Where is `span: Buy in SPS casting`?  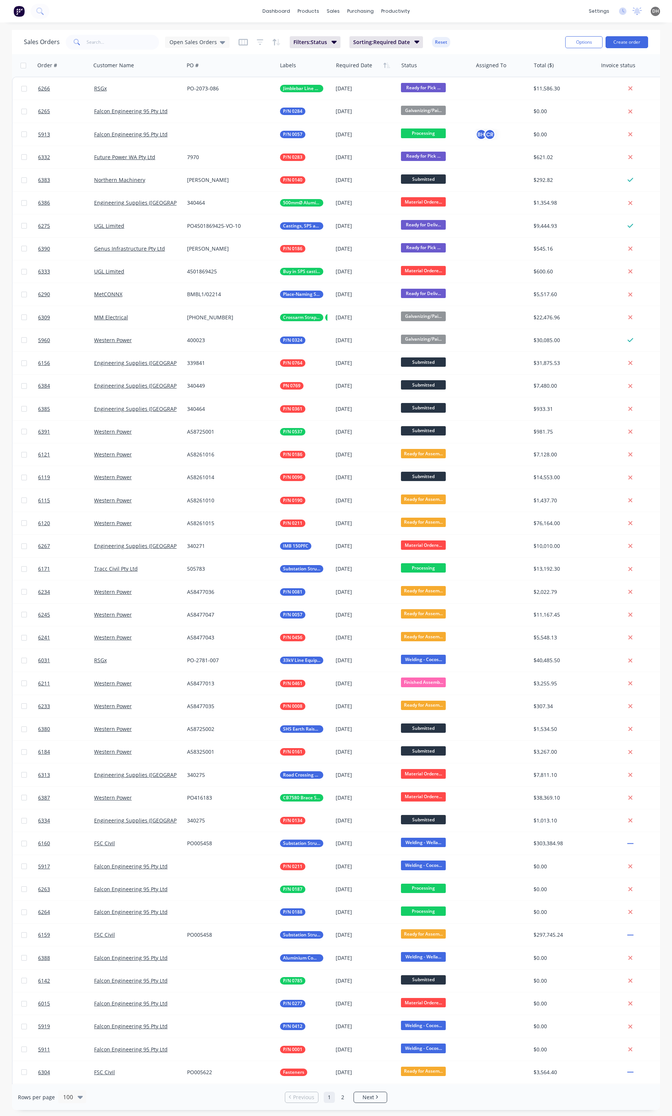
span: Buy in SPS casting is located at coordinates (302, 272).